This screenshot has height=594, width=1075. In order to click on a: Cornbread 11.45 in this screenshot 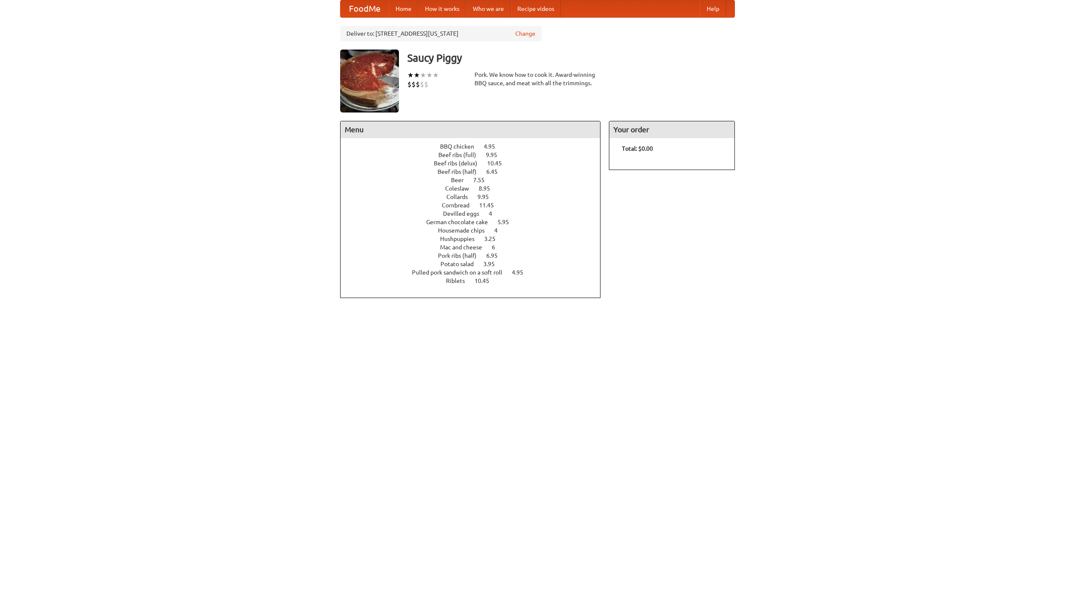, I will do `click(475, 205)`.